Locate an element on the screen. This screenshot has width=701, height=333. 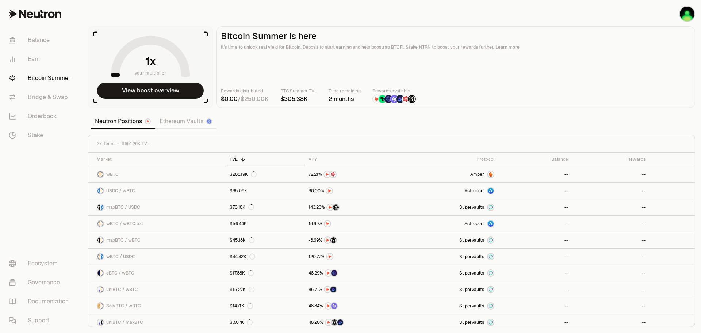
a: AmberAmber is located at coordinates (451, 174).